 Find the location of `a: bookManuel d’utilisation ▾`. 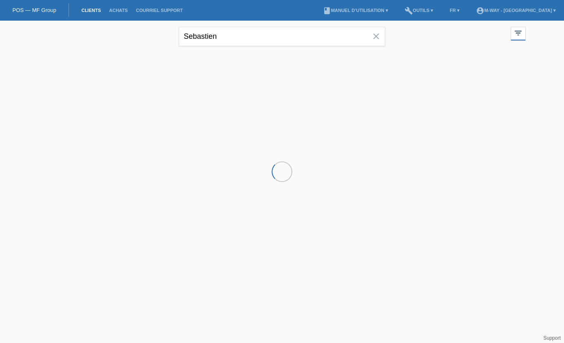

a: bookManuel d’utilisation ▾ is located at coordinates (355, 10).